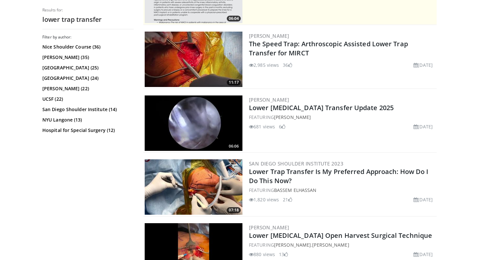 Image resolution: width=479 pixels, height=260 pixels. What do you see at coordinates (193, 59) in the screenshot?
I see `img: e1dcc764-509f-4386-8ebd-e003d3c0d97e.300x170_q85_crop-smart_upscale.jpg` at bounding box center [193, 59].